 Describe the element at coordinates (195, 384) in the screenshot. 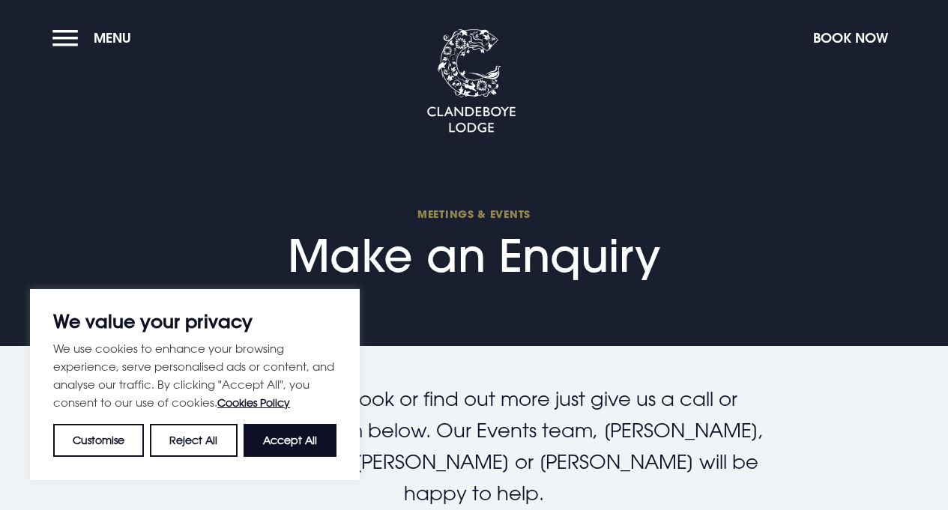

I see `div: We value your privacy` at that location.